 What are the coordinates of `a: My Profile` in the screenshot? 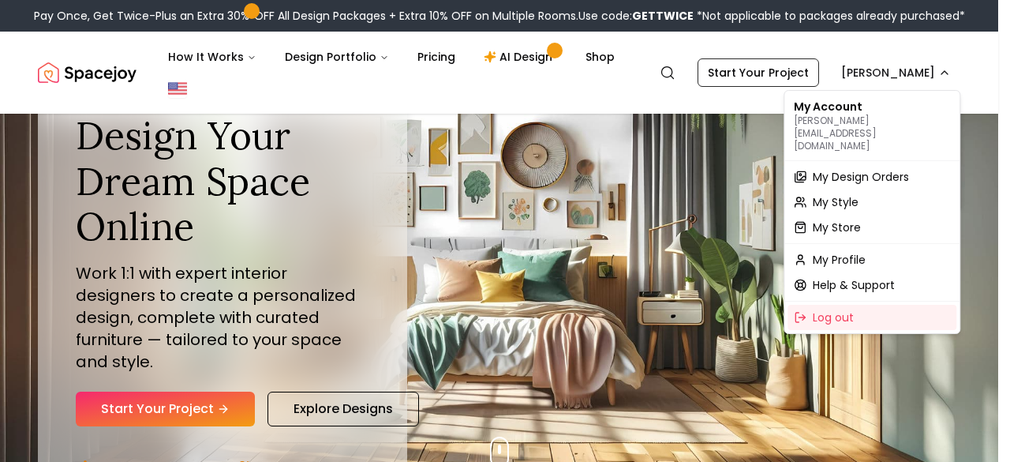 It's located at (872, 260).